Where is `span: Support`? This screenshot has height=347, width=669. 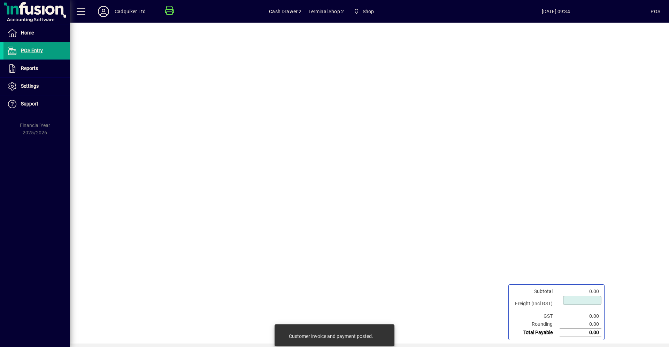
span: Support is located at coordinates (30, 104).